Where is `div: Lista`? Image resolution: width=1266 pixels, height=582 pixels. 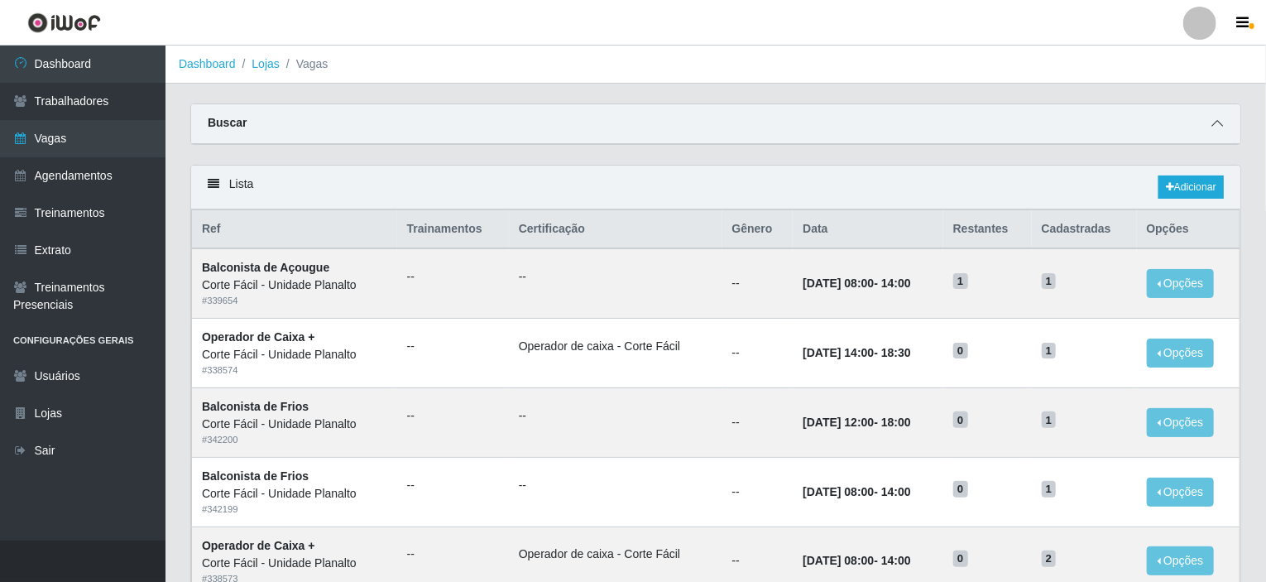
div: Lista is located at coordinates (716, 187).